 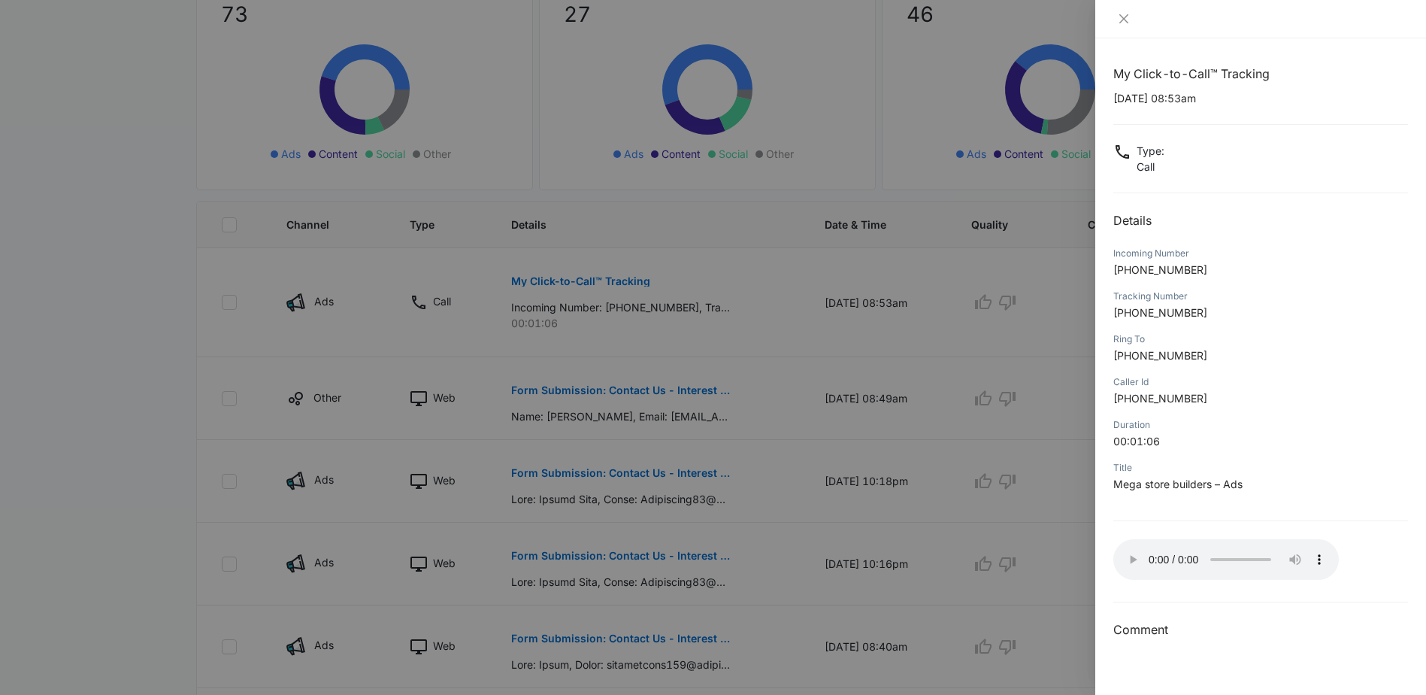 I want to click on h1: My Click-to-Call™ Tracking, so click(x=1260, y=74).